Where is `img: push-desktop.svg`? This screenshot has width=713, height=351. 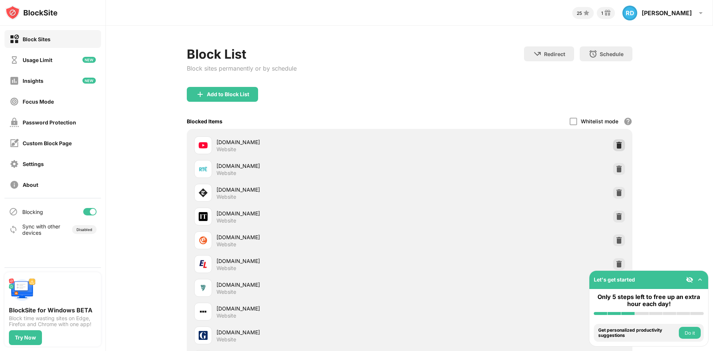 img: push-desktop.svg is located at coordinates (22, 290).